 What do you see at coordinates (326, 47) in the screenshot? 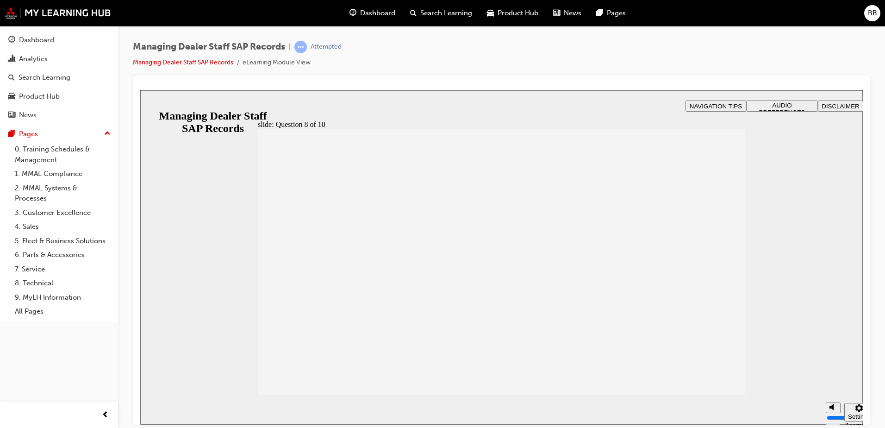
I see `div: Attempted` at bounding box center [326, 47].